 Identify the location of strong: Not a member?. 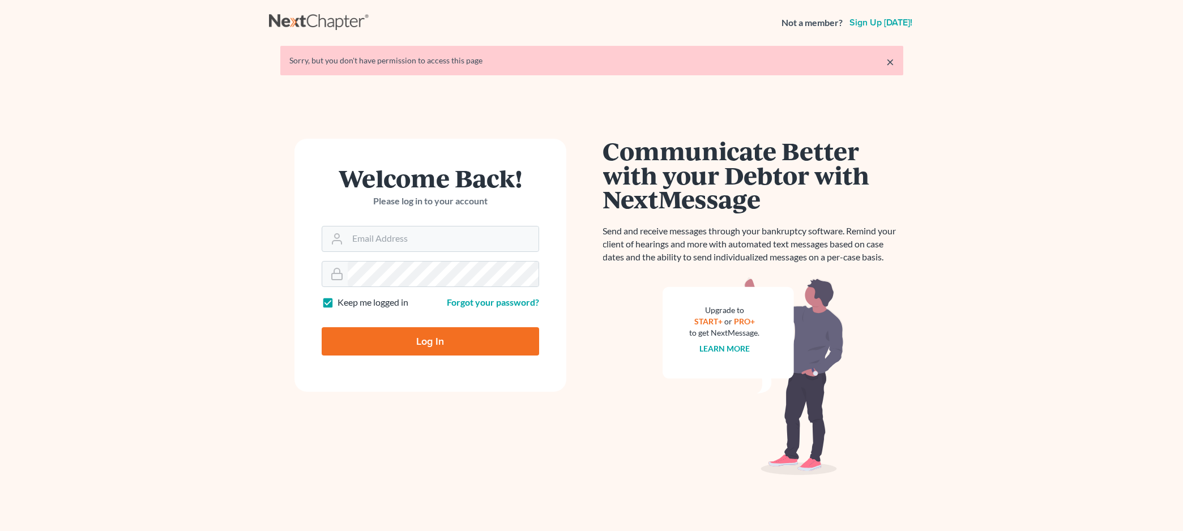
(812, 23).